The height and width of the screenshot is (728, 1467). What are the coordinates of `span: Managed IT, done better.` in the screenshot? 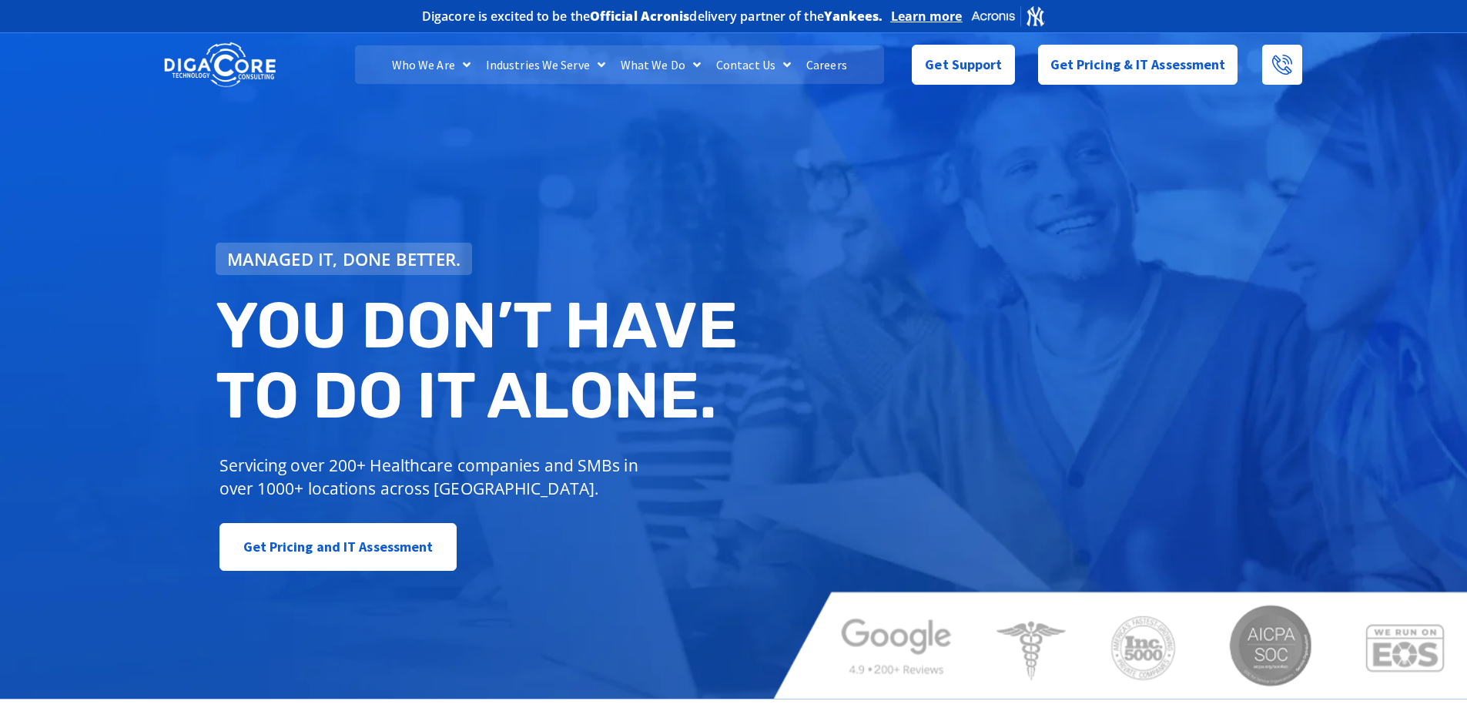 It's located at (344, 259).